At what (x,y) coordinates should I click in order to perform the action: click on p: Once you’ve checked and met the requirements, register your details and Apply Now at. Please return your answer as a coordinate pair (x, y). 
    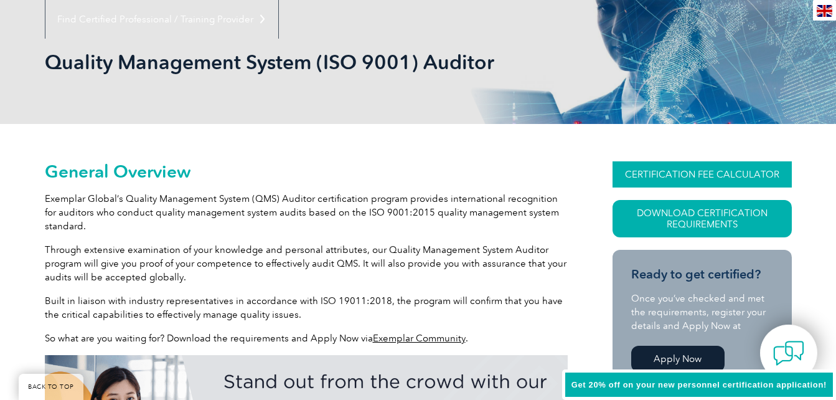
    Looking at the image, I should click on (702, 312).